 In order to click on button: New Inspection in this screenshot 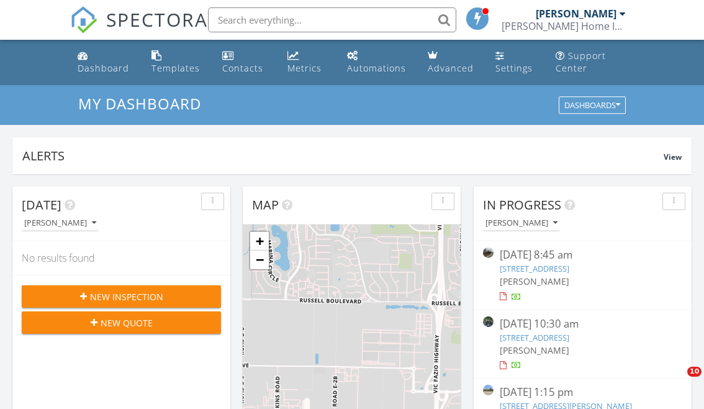, I will do `click(121, 296)`.